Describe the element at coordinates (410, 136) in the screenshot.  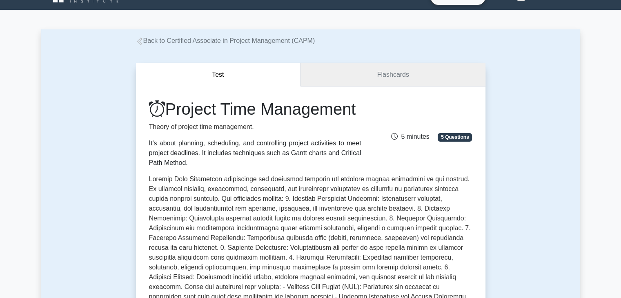
I see `span: 5 minutes` at that location.